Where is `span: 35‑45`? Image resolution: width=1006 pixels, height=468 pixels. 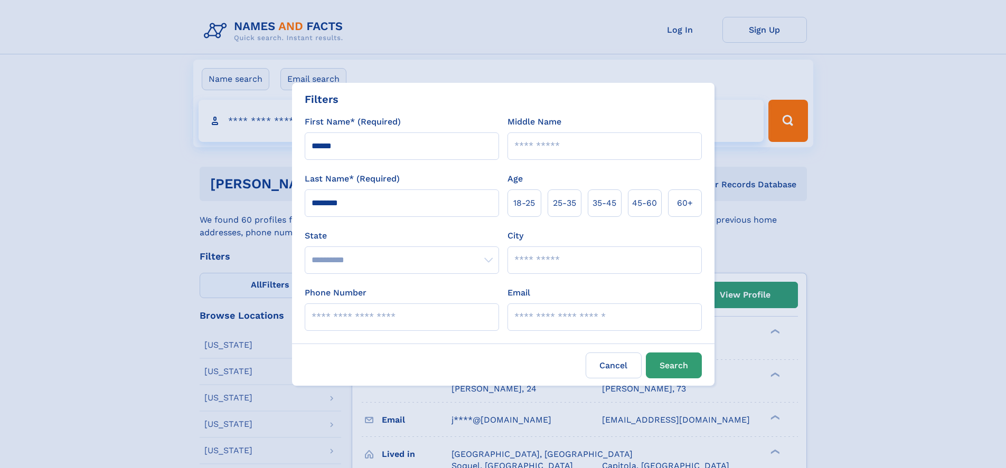
span: 35‑45 is located at coordinates (604, 203).